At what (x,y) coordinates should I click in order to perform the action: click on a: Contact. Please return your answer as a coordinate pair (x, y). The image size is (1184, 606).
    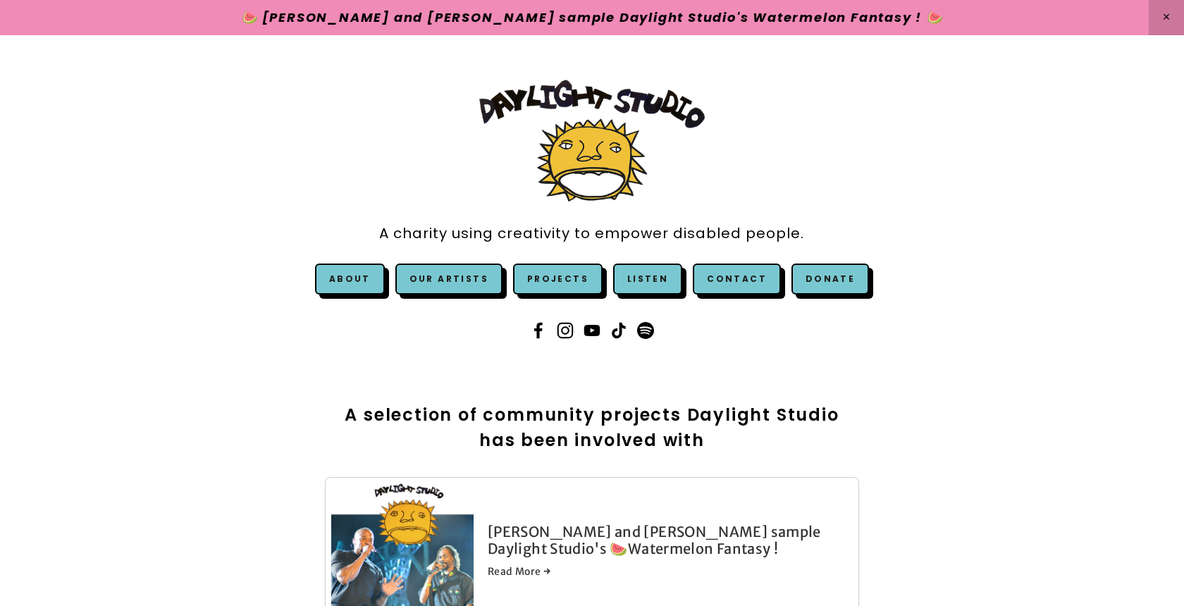
    Looking at the image, I should click on (736, 279).